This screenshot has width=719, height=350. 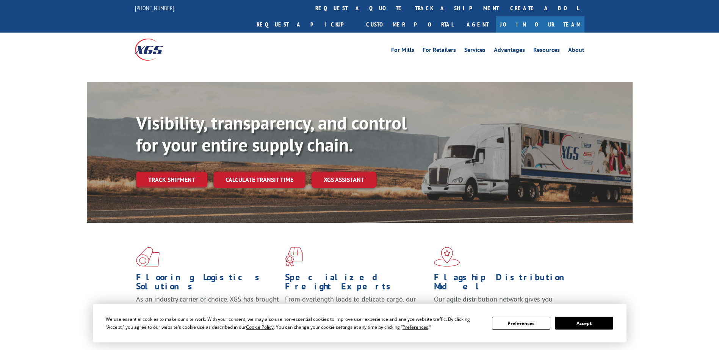 I want to click on b: Visibility, transparency, and control for your entire supply chain., so click(x=271, y=134).